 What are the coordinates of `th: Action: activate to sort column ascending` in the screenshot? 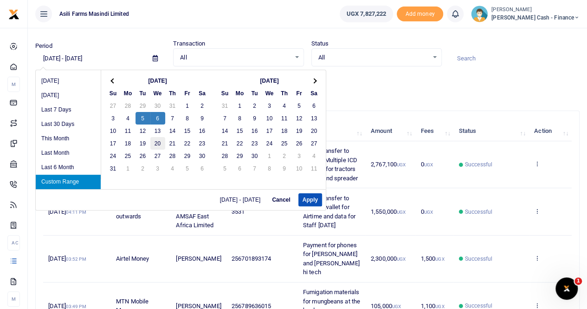 It's located at (551, 131).